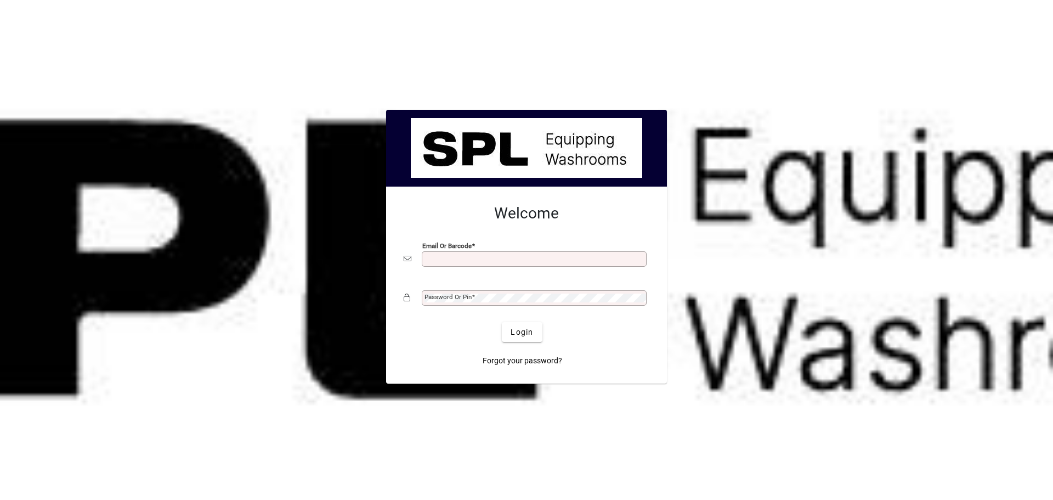  I want to click on a: Forgot your password?, so click(522, 360).